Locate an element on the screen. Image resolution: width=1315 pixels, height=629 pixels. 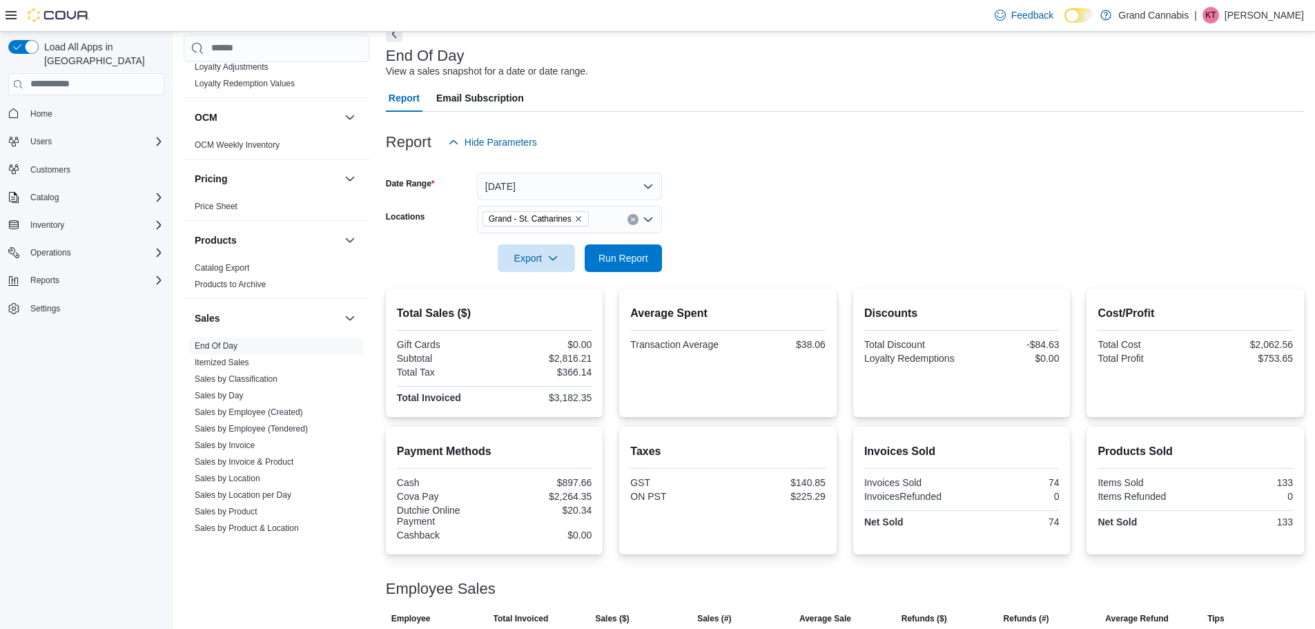
button: Catalog is located at coordinates (86, 197).